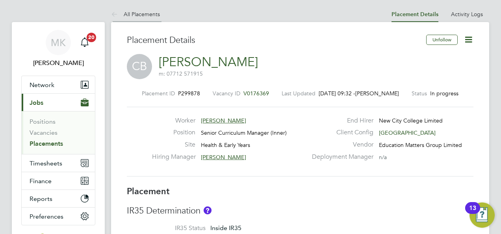 The height and width of the screenshot is (234, 501). What do you see at coordinates (411, 120) in the screenshot?
I see `span: New City College Limited` at bounding box center [411, 120].